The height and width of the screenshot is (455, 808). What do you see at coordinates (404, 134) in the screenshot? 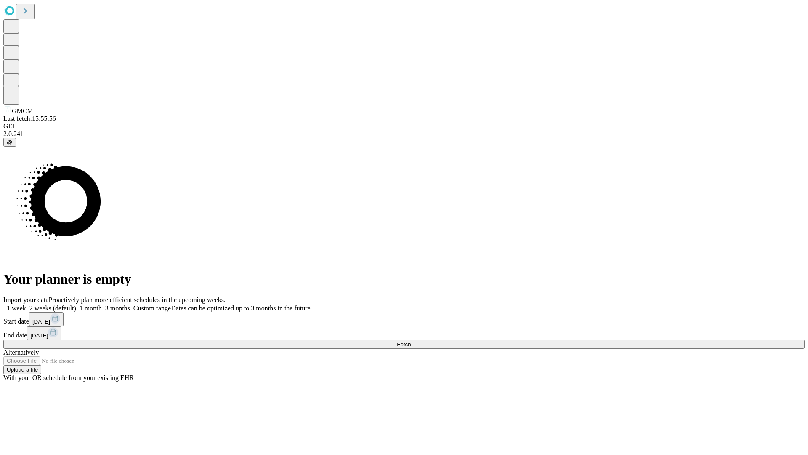
I see `div: 2.0.241` at bounding box center [404, 134].